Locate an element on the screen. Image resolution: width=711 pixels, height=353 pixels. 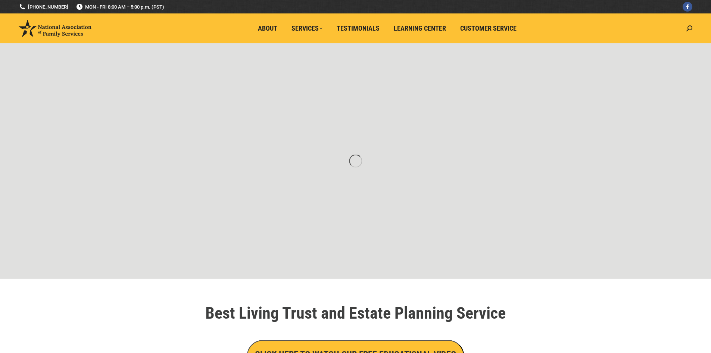
a: Facebook page opens in new window is located at coordinates (688, 7).